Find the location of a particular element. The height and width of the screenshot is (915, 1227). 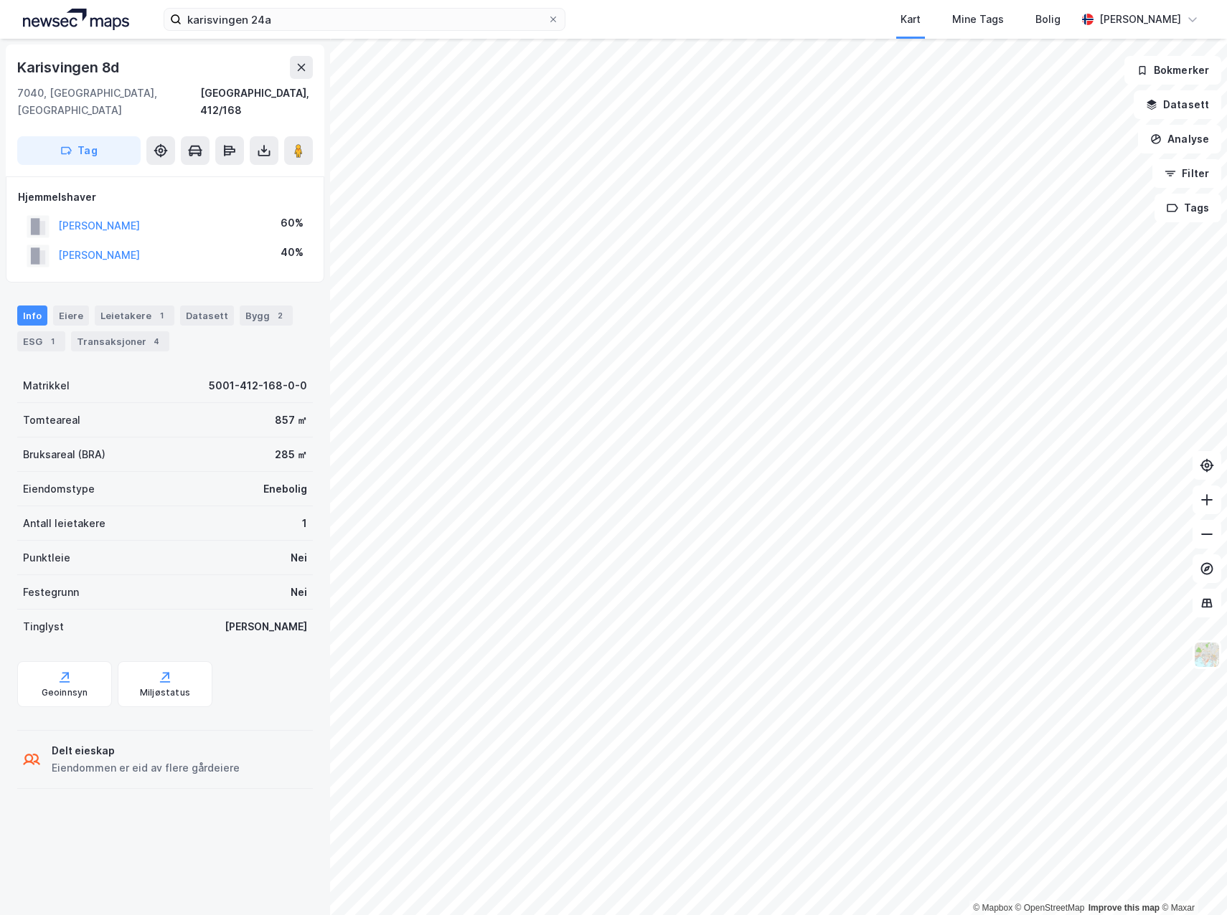

div: Eiendommen er eid av flere gårdeiere is located at coordinates (146, 768).